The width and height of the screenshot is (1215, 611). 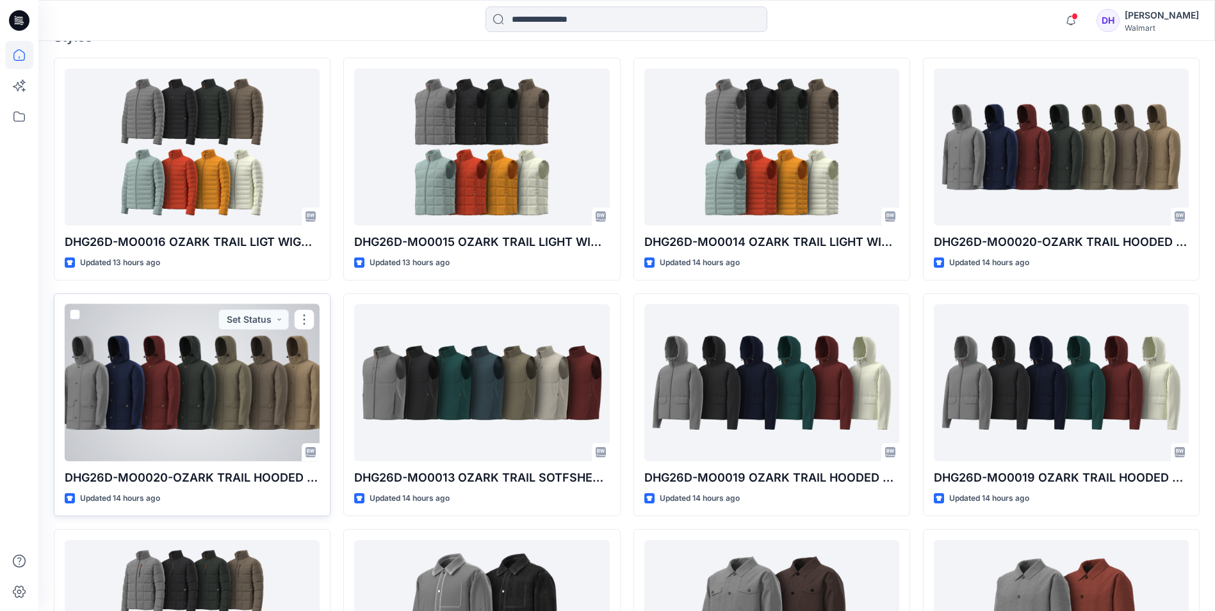 What do you see at coordinates (482, 147) in the screenshot?
I see `a: DHG26D-MO0015 OZARK TRAIL LIGHT WIGHT PUFFER VEST OPT 2` at bounding box center [482, 147].